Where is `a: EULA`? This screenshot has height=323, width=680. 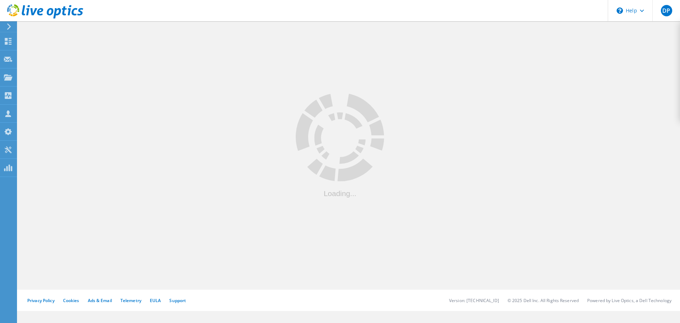
a: EULA is located at coordinates (155, 300).